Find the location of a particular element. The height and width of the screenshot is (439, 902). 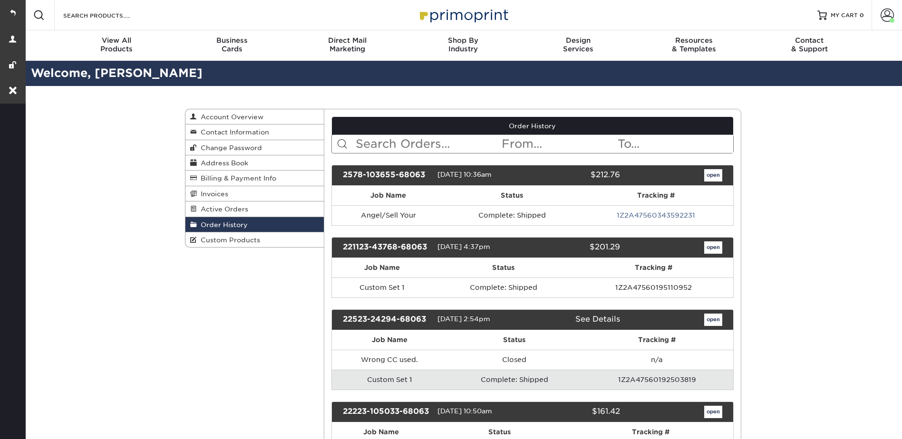

span: Contact is located at coordinates (809, 40).